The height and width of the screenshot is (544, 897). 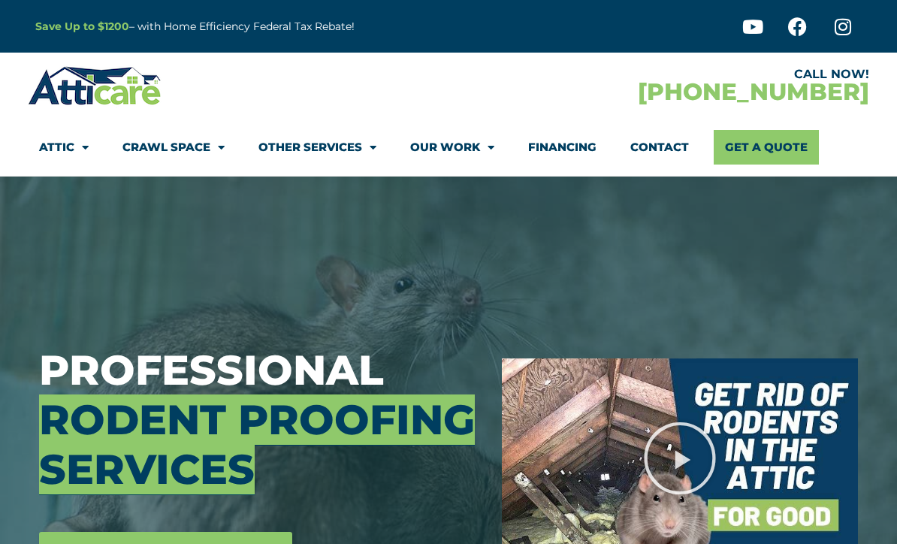 What do you see at coordinates (257, 444) in the screenshot?
I see `span: Rodent Proofing Services` at bounding box center [257, 444].